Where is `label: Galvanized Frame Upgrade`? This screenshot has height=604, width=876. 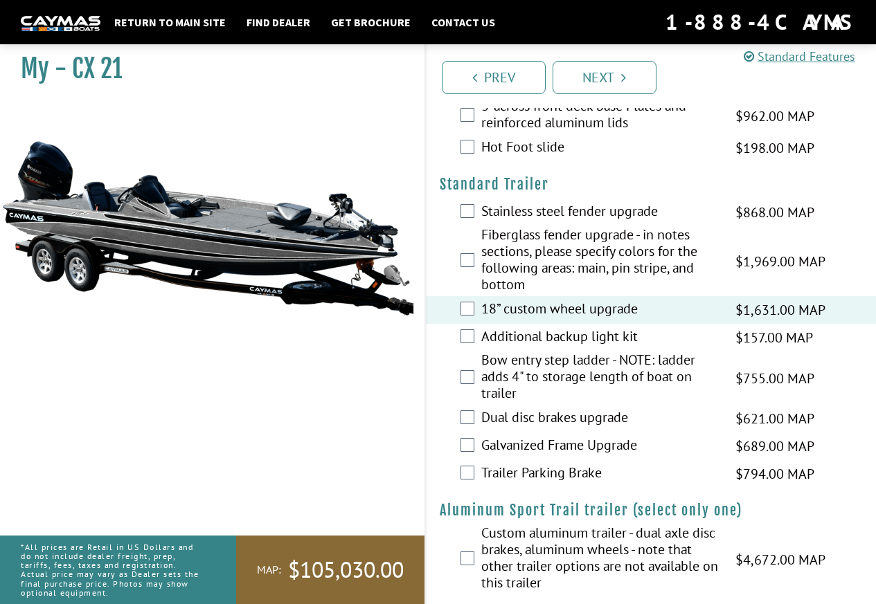
label: Galvanized Frame Upgrade is located at coordinates (600, 447).